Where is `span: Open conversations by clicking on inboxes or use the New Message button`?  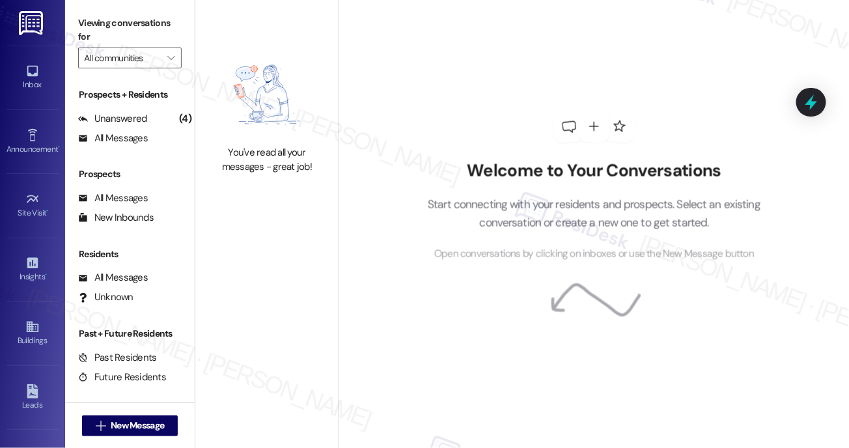
span: Open conversations by clicking on inboxes or use the New Message button is located at coordinates (594, 253).